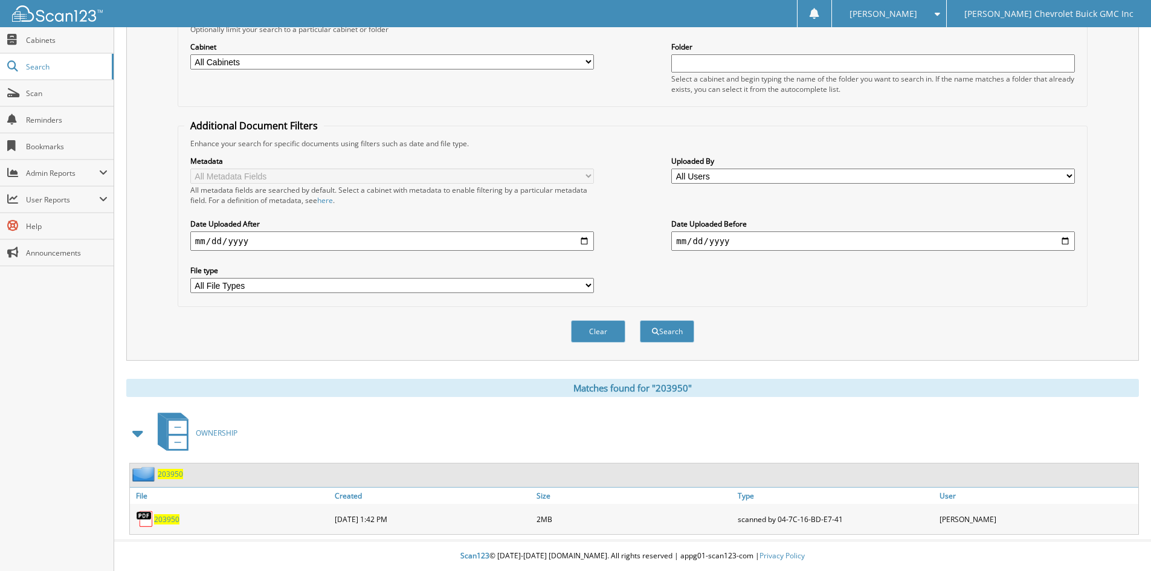 This screenshot has height=571, width=1151. Describe the element at coordinates (66, 93) in the screenshot. I see `span: Scan` at that location.